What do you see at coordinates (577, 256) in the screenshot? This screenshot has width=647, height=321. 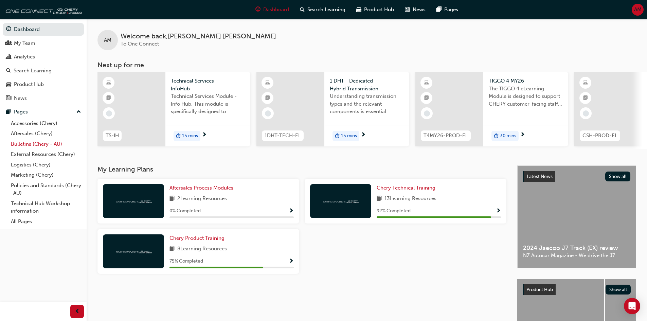 I see `span: NZ Autocar Magazine - We drive the J7.` at bounding box center [577, 256].